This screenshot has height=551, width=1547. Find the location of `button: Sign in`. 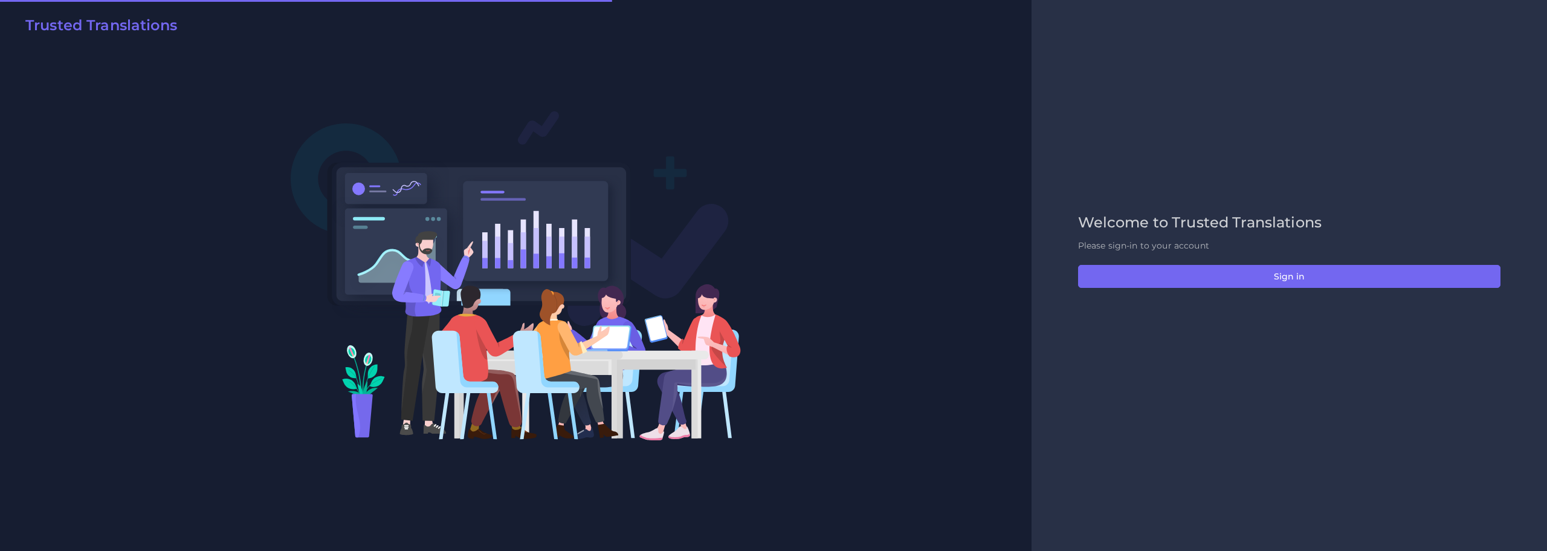

button: Sign in is located at coordinates (1289, 276).